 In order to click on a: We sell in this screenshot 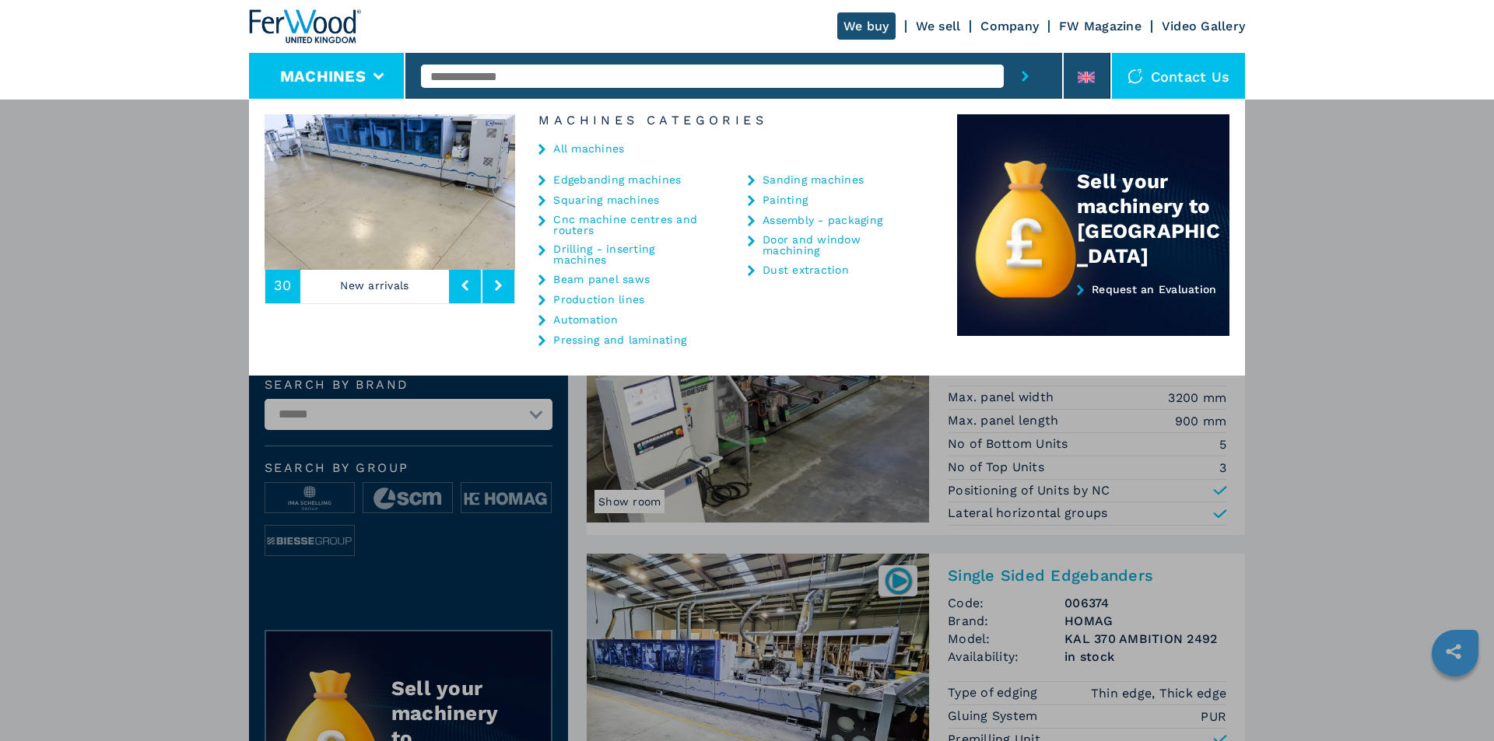, I will do `click(938, 26)`.